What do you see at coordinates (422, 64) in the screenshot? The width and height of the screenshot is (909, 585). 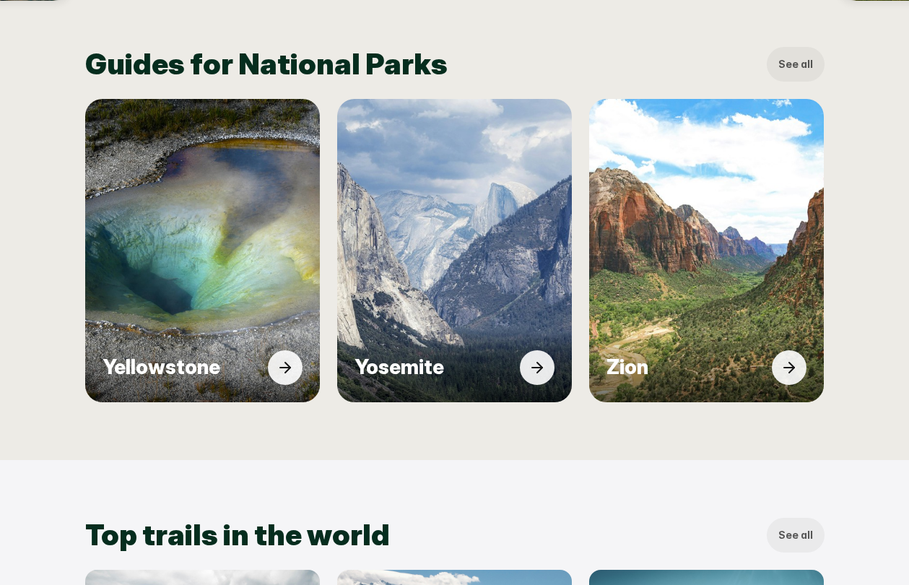 I see `h2: Guides for National Parks` at bounding box center [422, 64].